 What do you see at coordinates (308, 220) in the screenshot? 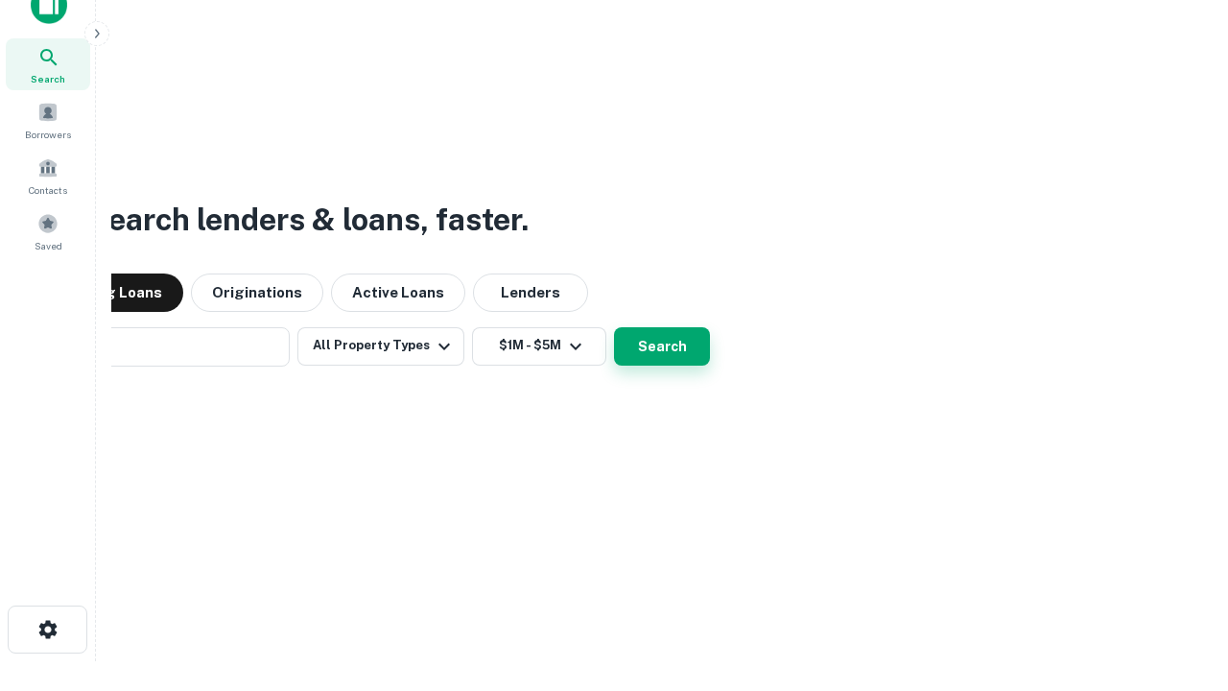
I see `h3: Search lenders & loans, faster.` at bounding box center [308, 220].